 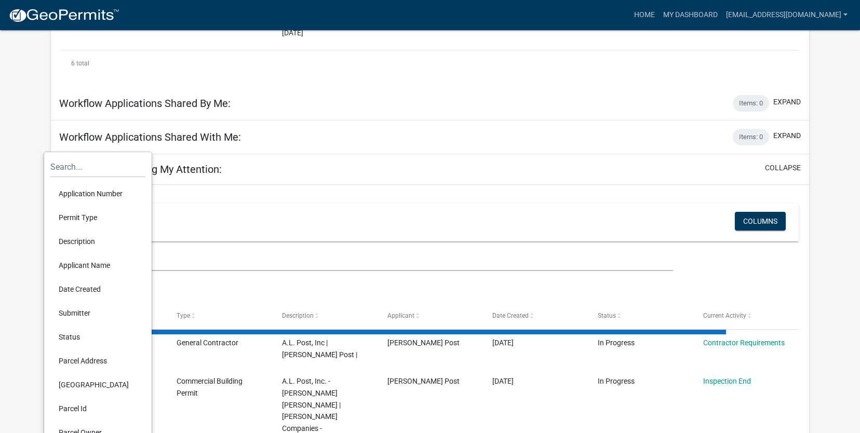 I want to click on span: Status, so click(x=606, y=316).